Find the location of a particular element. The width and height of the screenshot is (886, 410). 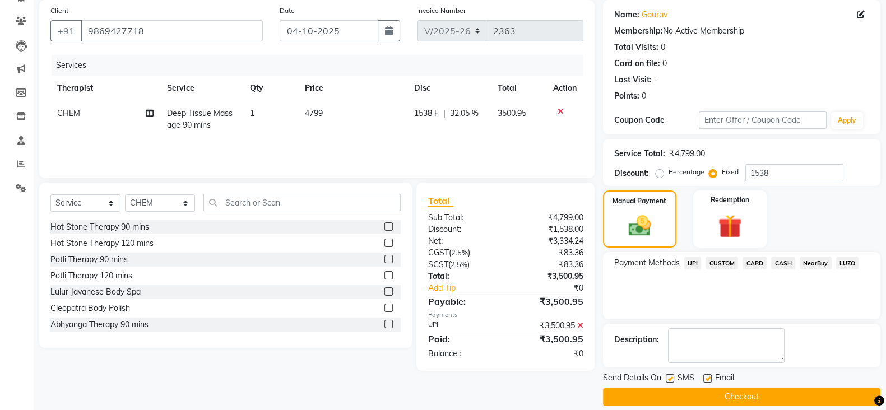

input: Search by Name/Mobile/Email/Code is located at coordinates (172, 31).